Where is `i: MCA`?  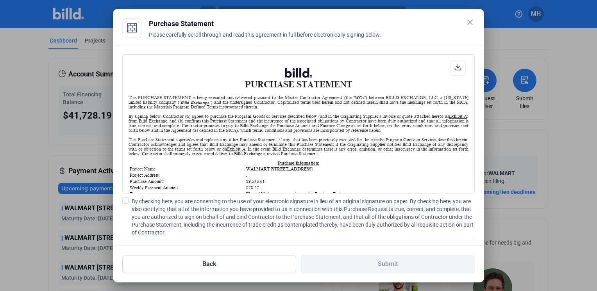 i: MCA is located at coordinates (359, 98).